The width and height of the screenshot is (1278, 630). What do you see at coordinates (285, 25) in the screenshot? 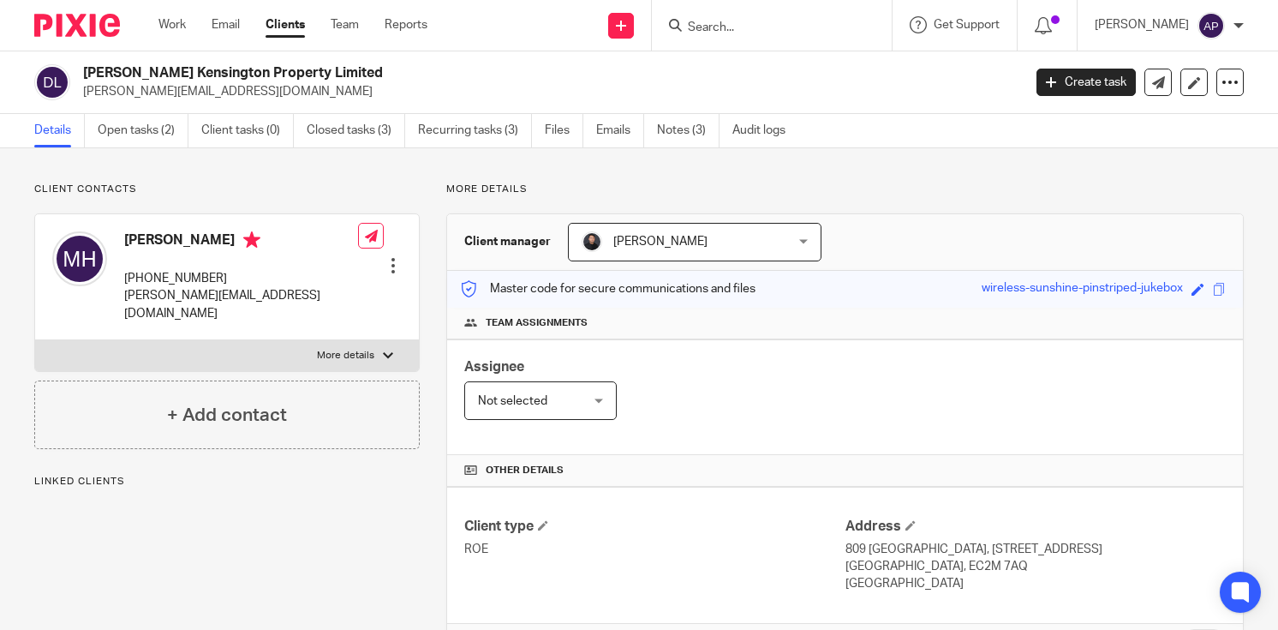
I see `a: Clients` at bounding box center [285, 25].